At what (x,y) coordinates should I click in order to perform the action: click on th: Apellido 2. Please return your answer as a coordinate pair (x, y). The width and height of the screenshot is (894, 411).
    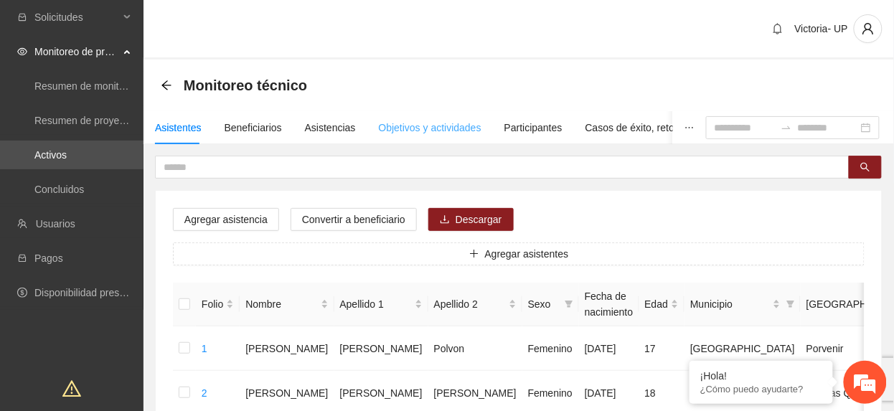
    Looking at the image, I should click on (475, 304).